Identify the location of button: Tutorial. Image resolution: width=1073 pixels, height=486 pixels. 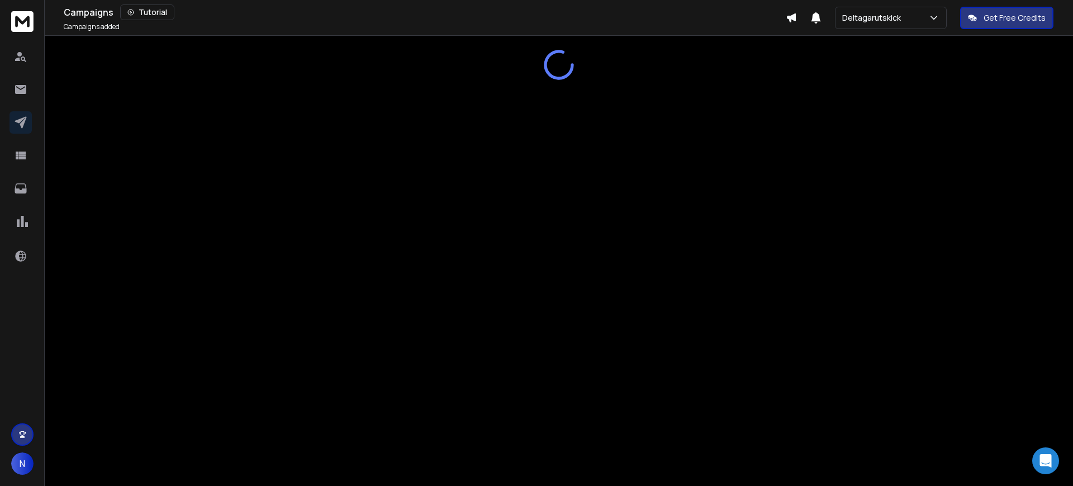
(147, 12).